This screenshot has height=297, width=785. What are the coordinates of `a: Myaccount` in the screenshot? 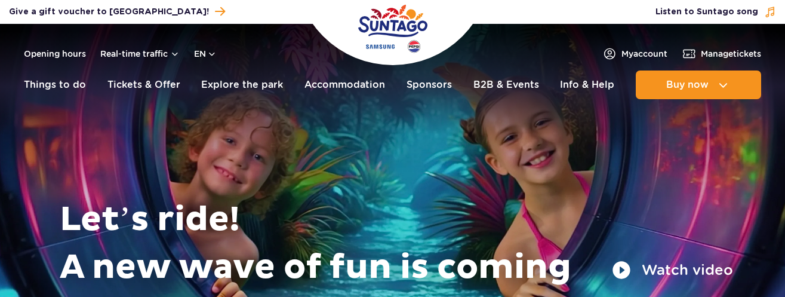 It's located at (634, 54).